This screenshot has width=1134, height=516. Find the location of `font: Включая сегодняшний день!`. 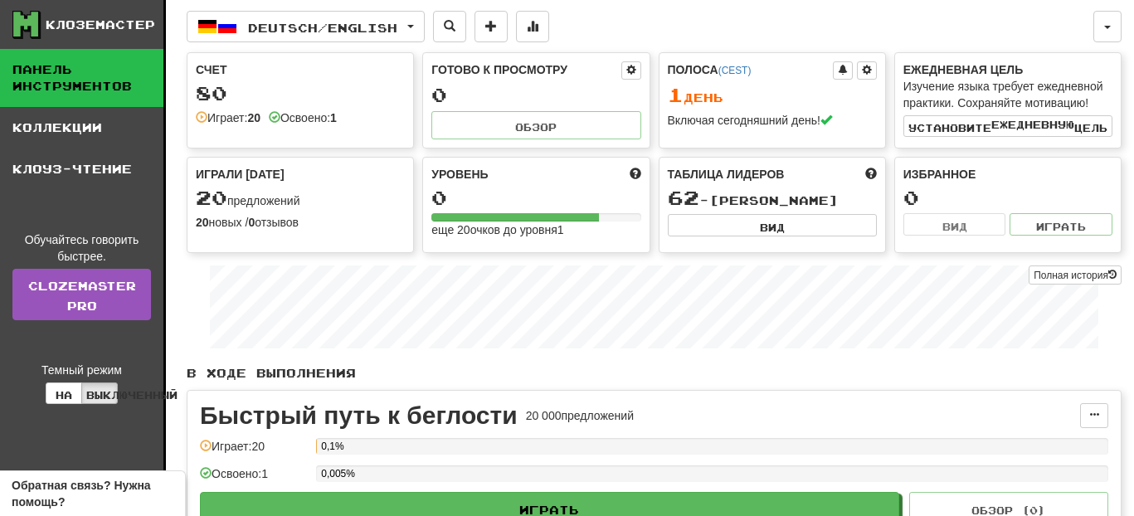

font: Включая сегодняшний день! is located at coordinates (744, 120).